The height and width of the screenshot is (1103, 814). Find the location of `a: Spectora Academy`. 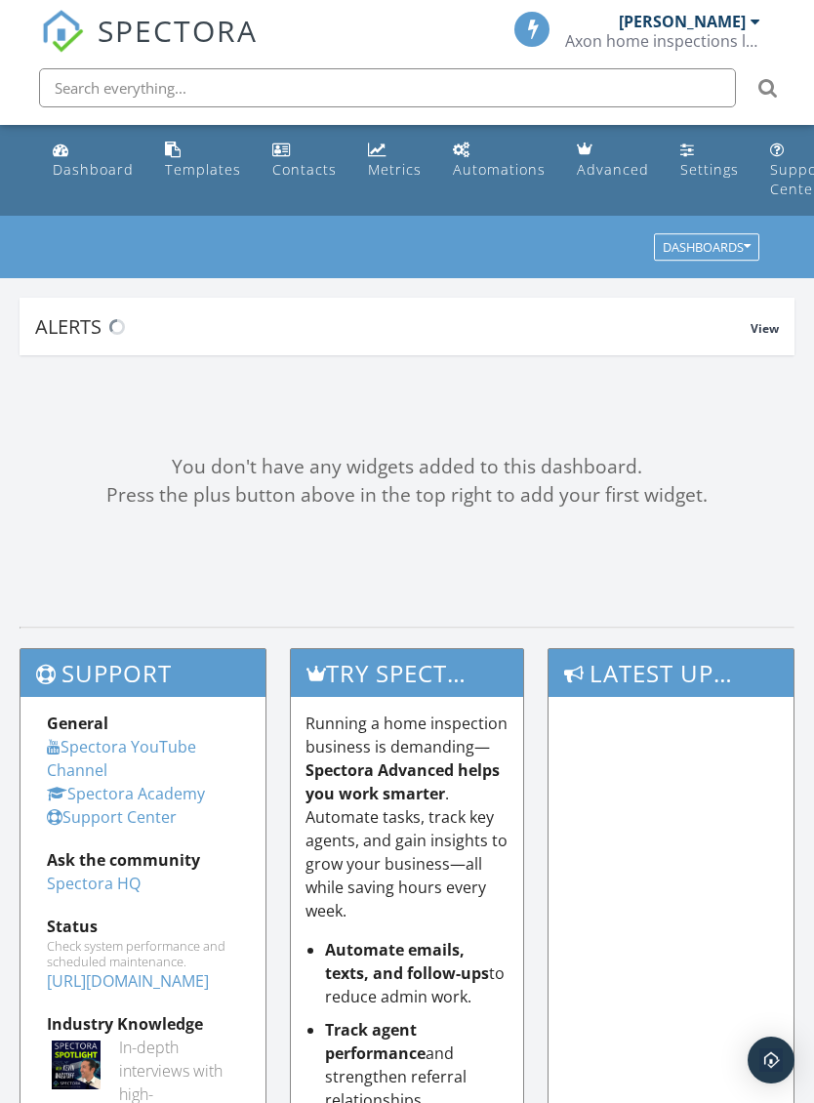

a: Spectora Academy is located at coordinates (126, 794).